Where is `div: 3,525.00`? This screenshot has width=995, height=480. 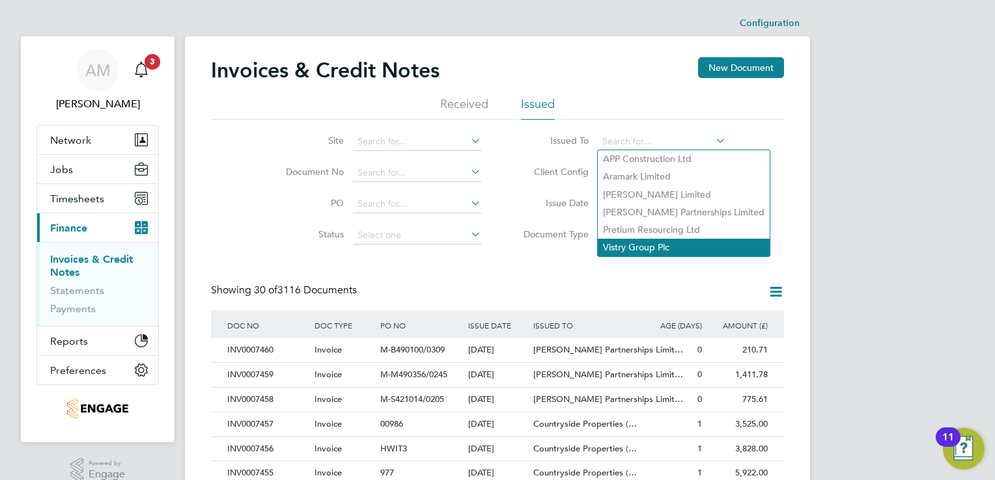
div: 3,525.00 is located at coordinates (738, 424).